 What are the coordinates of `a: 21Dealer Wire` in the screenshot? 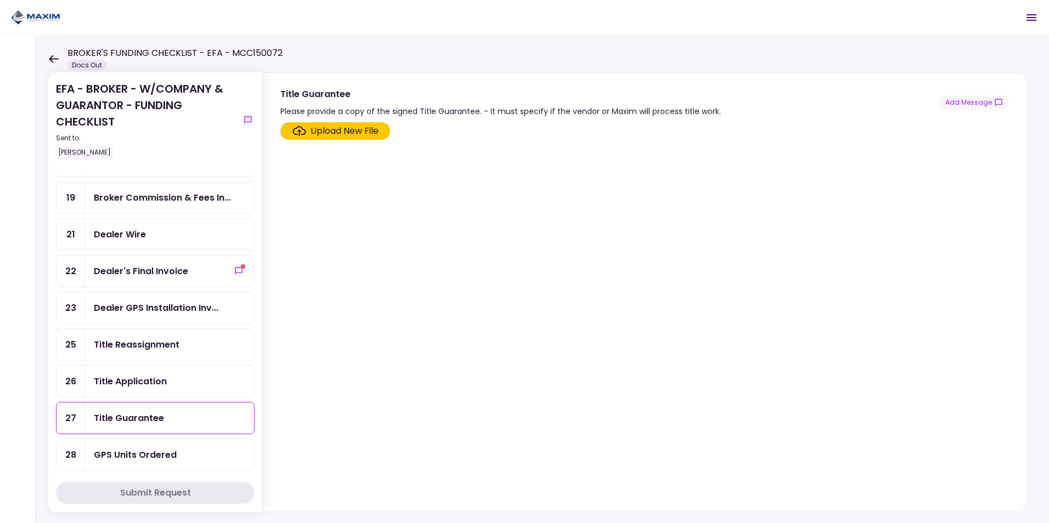 It's located at (155, 234).